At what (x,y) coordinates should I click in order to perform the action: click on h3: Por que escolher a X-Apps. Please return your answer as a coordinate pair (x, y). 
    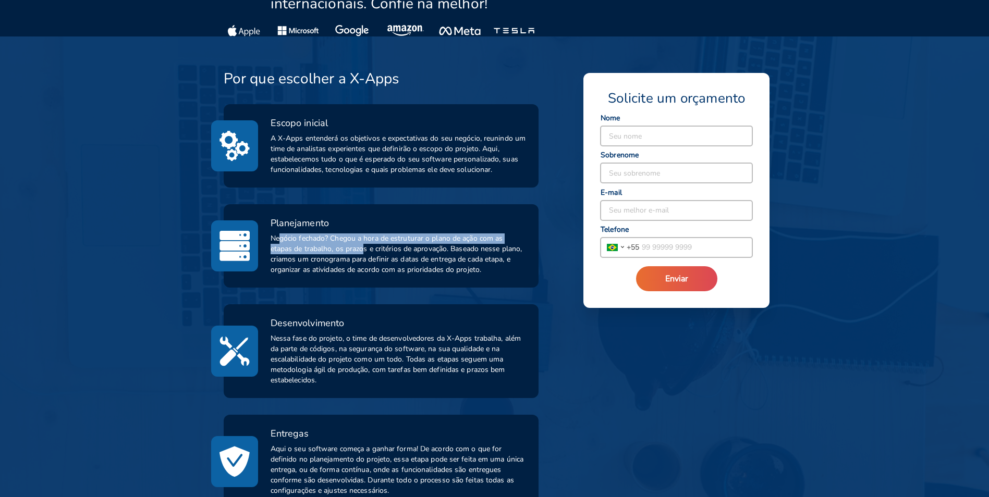
    Looking at the image, I should click on (311, 79).